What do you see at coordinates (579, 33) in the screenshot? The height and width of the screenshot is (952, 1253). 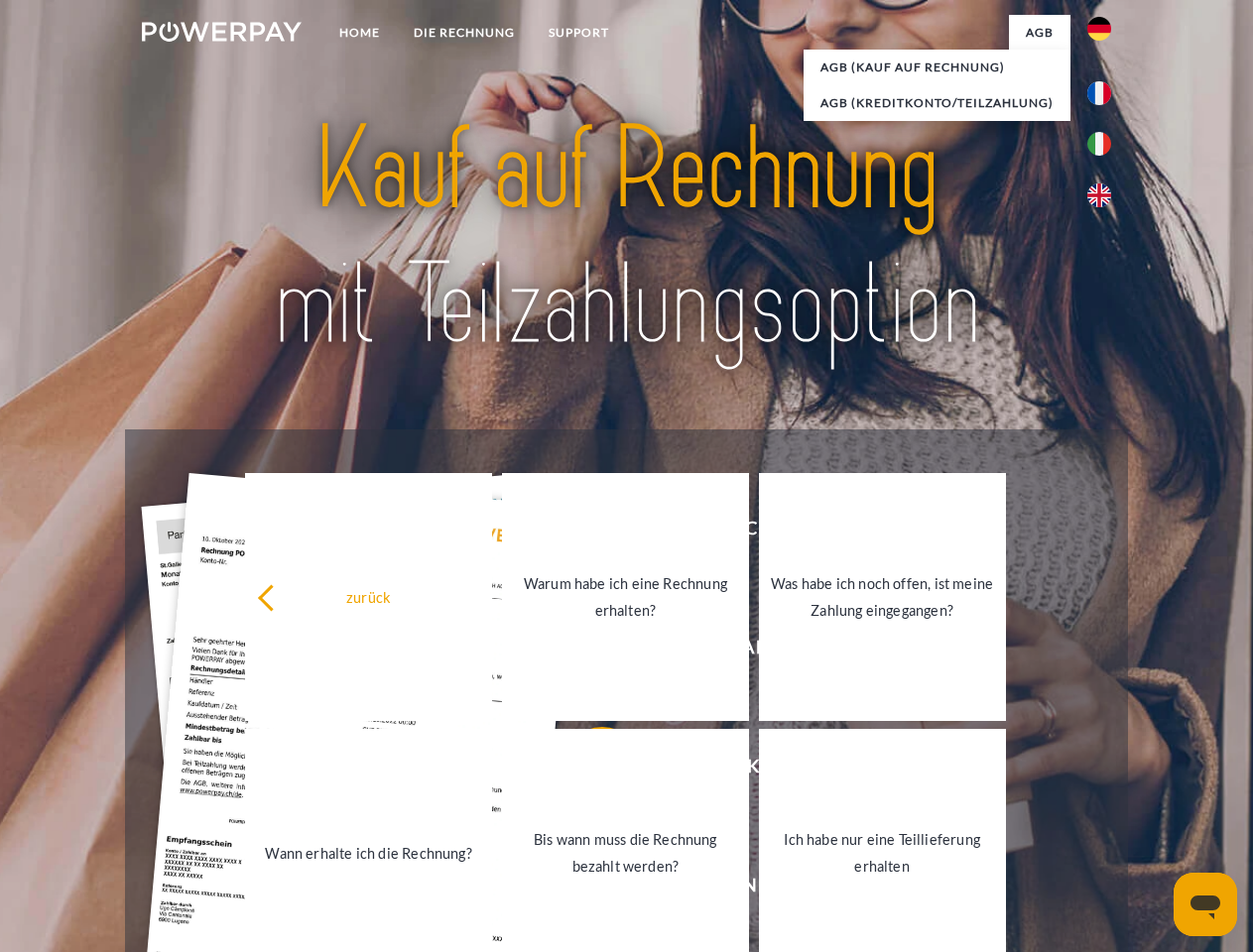 I see `a: SUPPORT` at bounding box center [579, 33].